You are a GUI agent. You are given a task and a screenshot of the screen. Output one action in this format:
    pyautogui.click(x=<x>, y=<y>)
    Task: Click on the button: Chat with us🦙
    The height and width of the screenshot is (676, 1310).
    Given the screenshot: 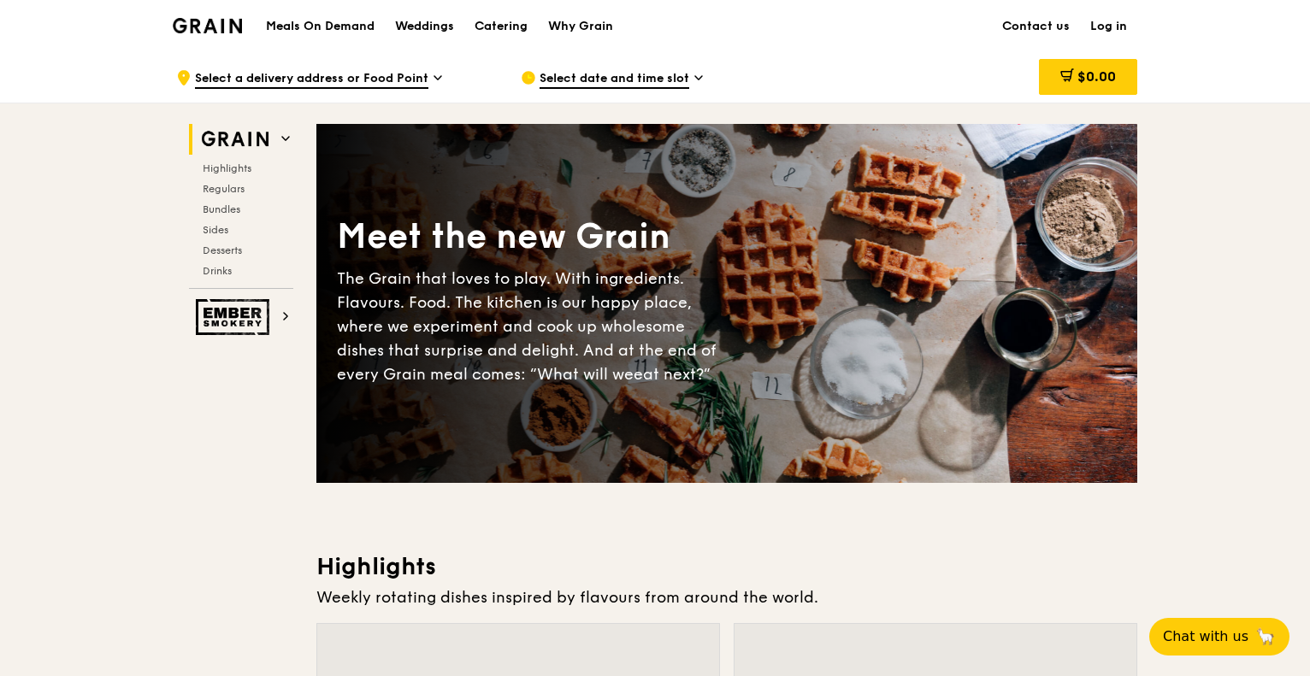 What is the action you would take?
    pyautogui.click(x=1219, y=637)
    